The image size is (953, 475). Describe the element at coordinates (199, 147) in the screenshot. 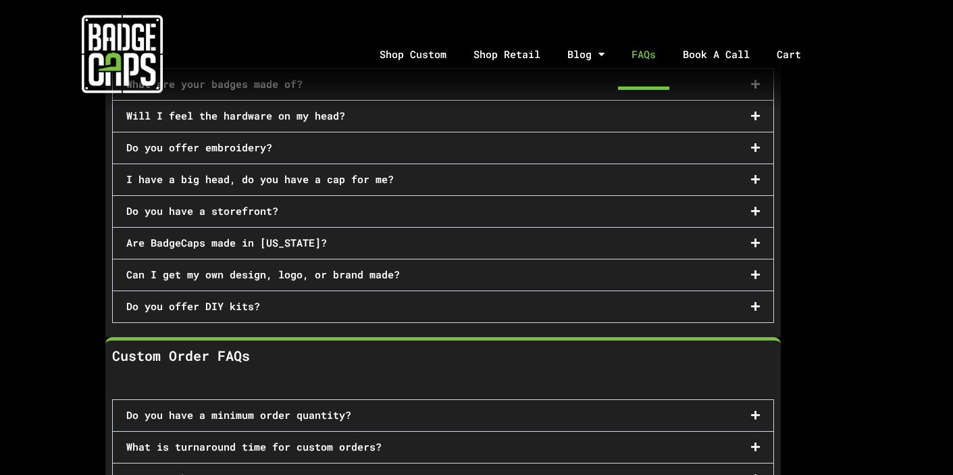

I see `a: Do you offer embroidery?` at that location.